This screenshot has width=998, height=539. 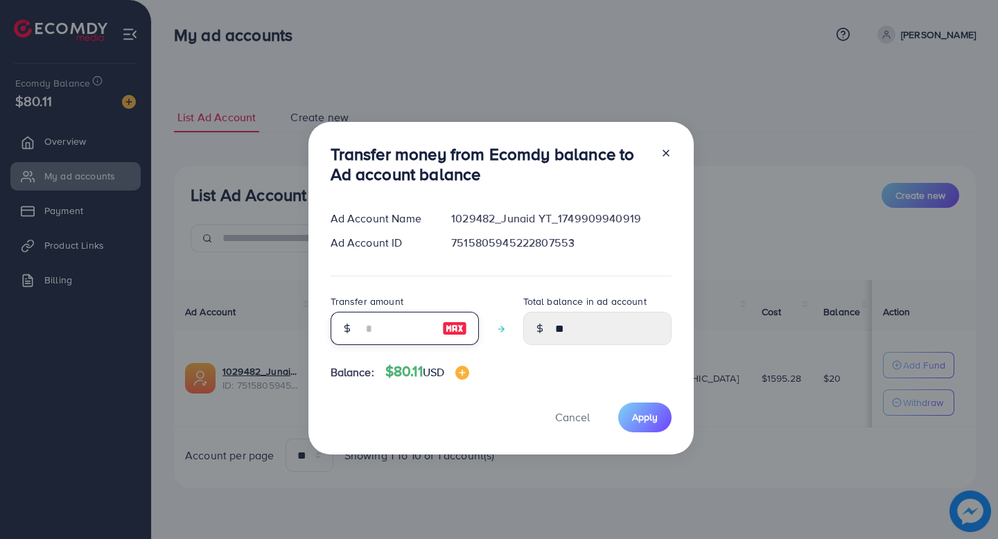 What do you see at coordinates (427, 372) in the screenshot?
I see `h4: $80.11` at bounding box center [427, 372].